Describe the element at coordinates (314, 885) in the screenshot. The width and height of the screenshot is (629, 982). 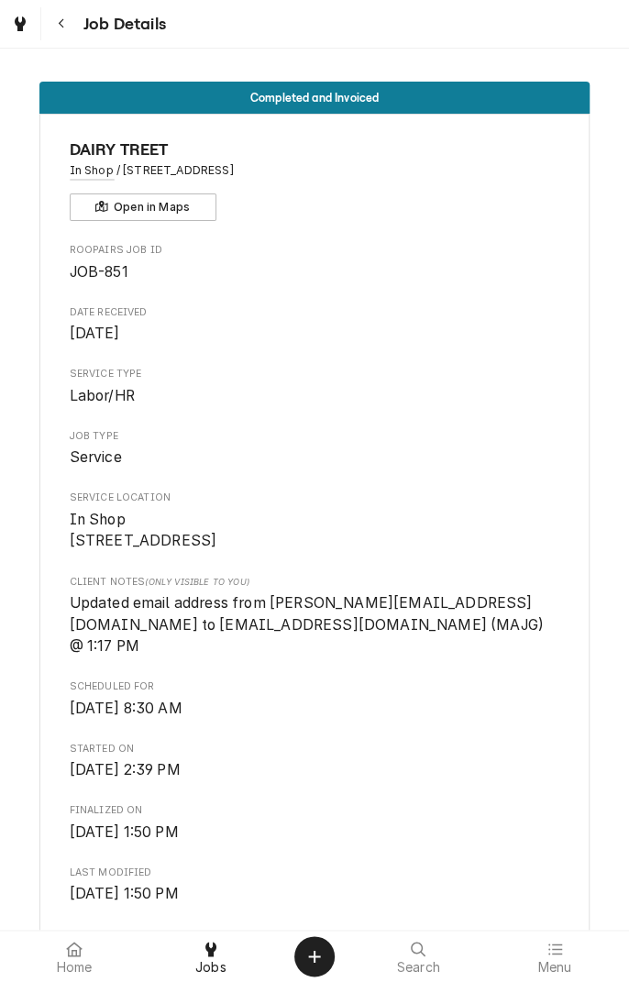
I see `div: Last Modified` at that location.